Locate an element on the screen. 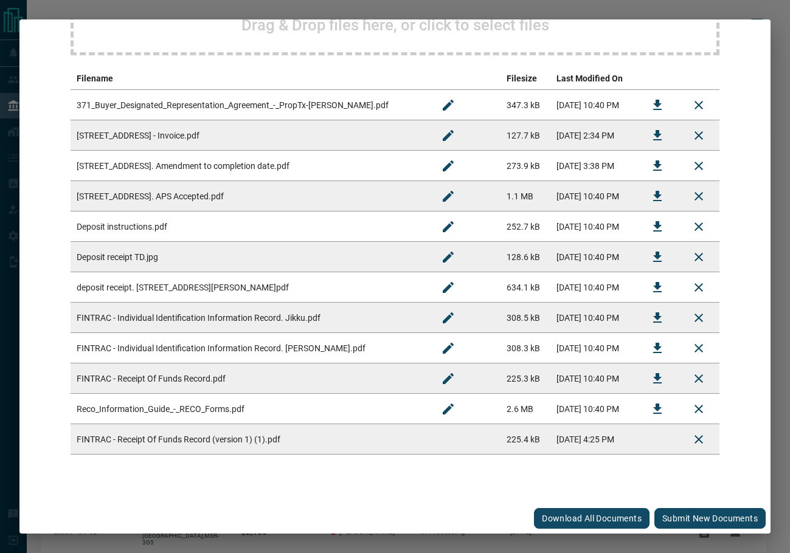 The width and height of the screenshot is (790, 553). td: 225.3 kB is located at coordinates (525, 379).